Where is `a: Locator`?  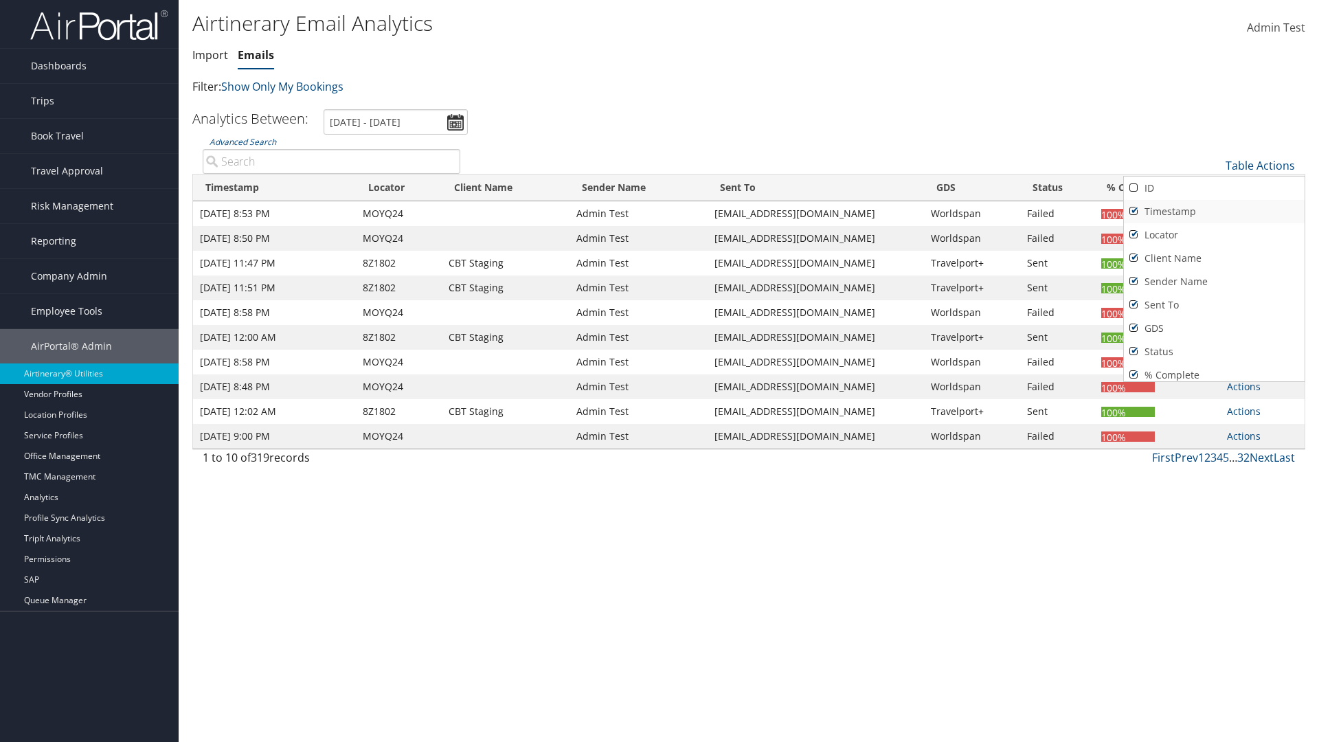
a: Locator is located at coordinates (1214, 235).